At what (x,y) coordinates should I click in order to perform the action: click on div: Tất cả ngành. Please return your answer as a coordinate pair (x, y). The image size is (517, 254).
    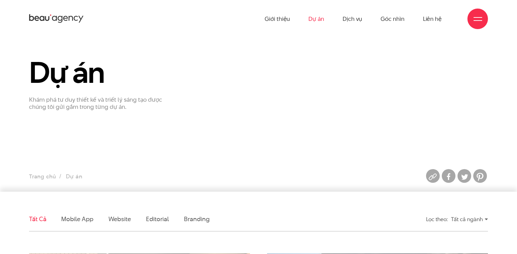
    Looking at the image, I should click on (469, 219).